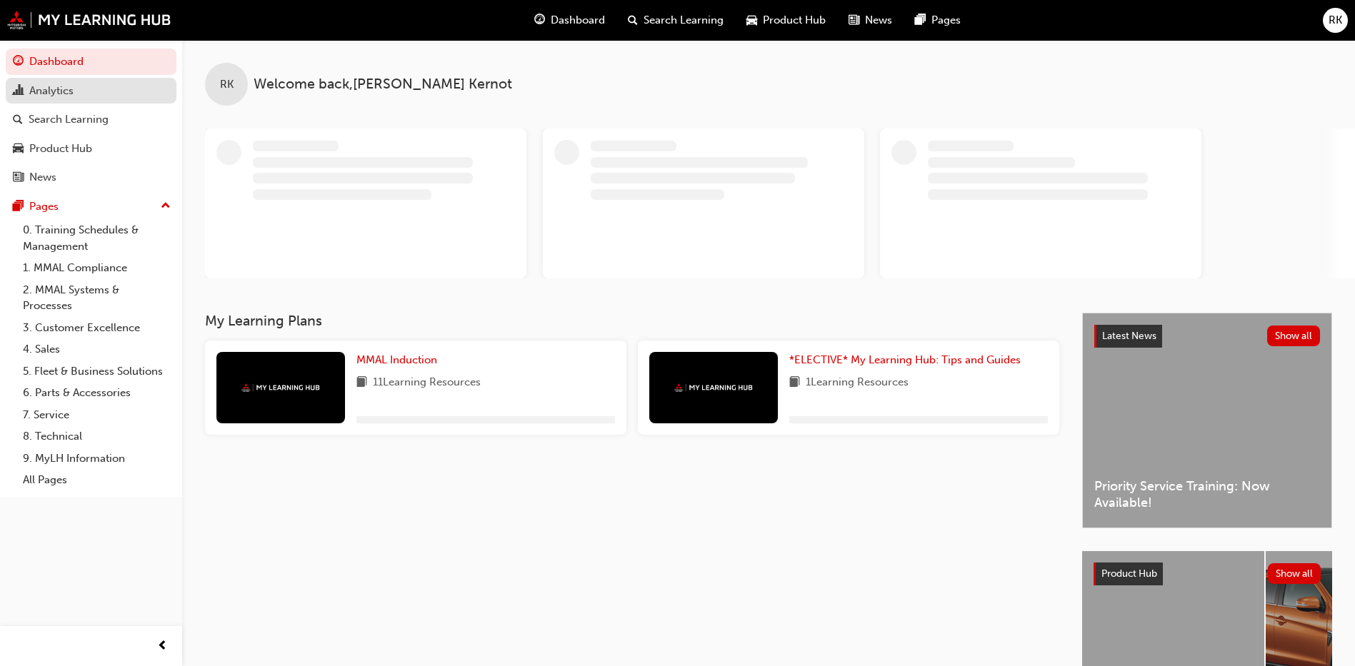 The image size is (1355, 666). Describe the element at coordinates (91, 91) in the screenshot. I see `a: Analytics` at that location.